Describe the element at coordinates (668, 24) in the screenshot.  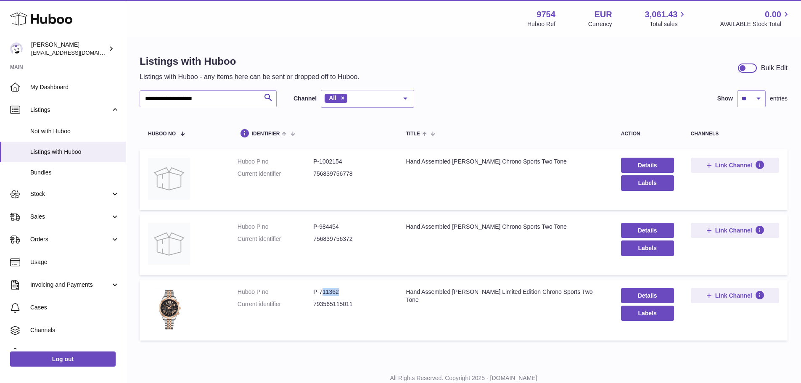
I see `span: Total sales` at that location.